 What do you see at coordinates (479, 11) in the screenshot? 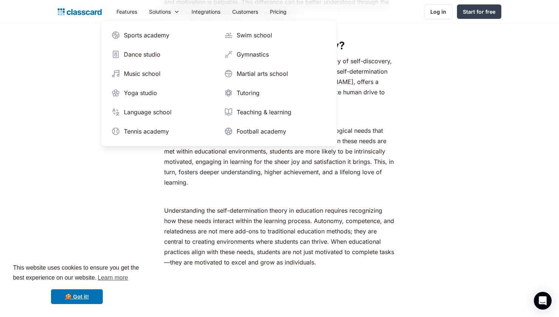
I see `div: Start for free` at bounding box center [479, 11].